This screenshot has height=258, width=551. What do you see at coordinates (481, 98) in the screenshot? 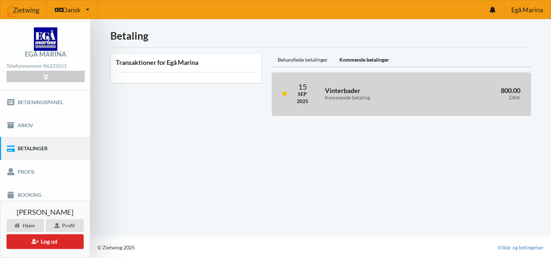
I see `div: DKK` at bounding box center [481, 98].